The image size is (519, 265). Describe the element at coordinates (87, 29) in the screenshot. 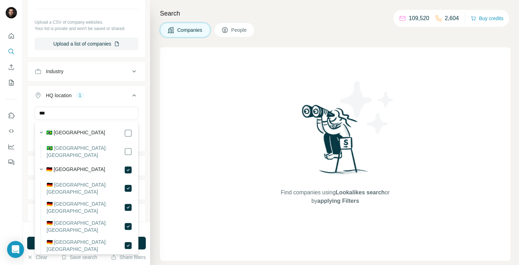

I see `p: Your list is private and won't be saved or shared.` at that location.